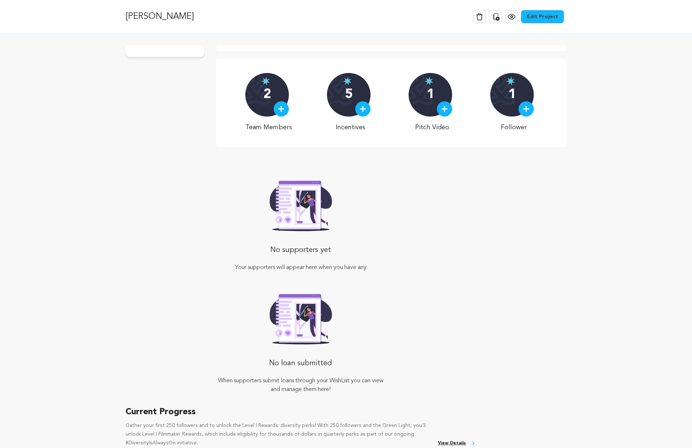  I want to click on p: Your supporters will appear here when you have any, so click(301, 268).